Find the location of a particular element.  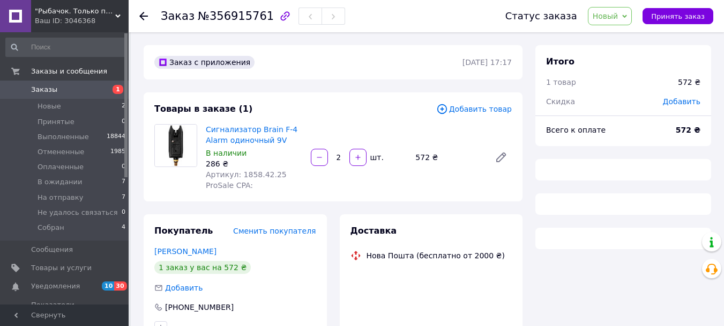

span: Доставка is located at coordinates (374, 230).